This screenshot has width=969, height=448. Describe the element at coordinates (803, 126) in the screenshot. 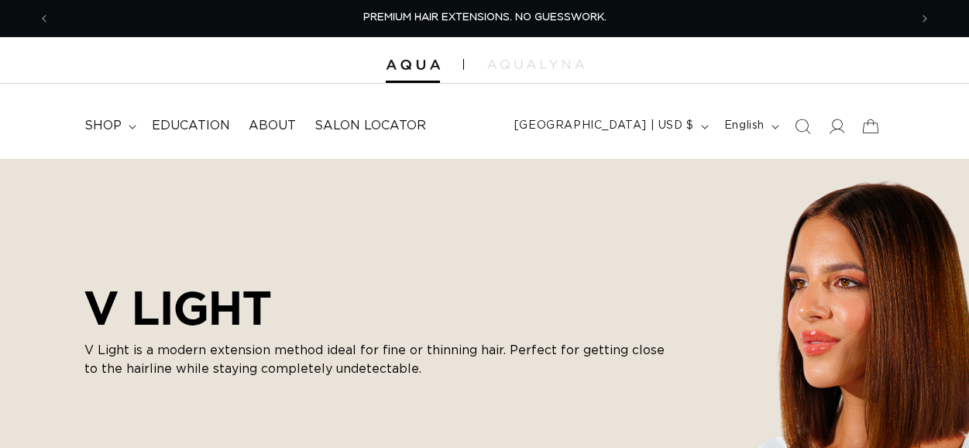

I see `summary: Search` at that location.